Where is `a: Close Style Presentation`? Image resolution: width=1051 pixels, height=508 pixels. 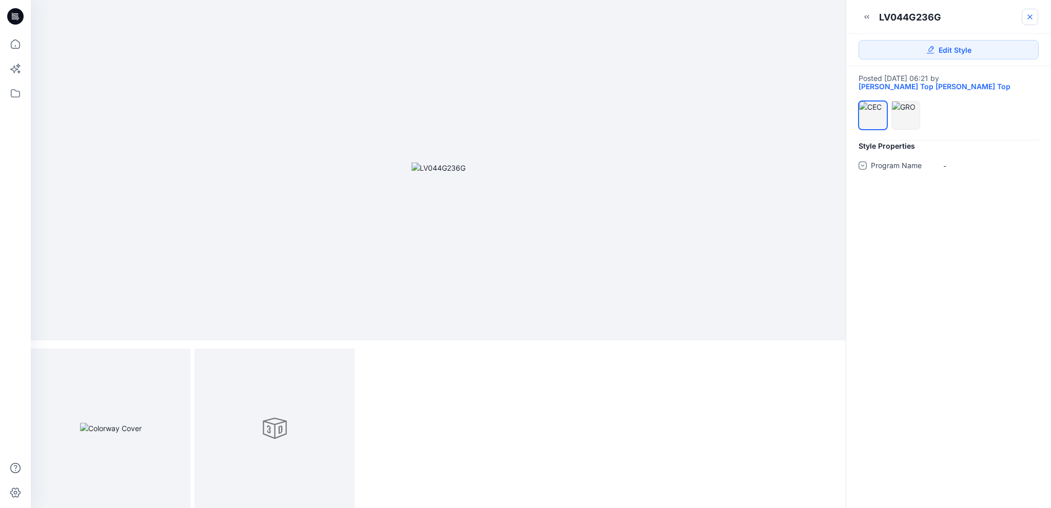 a: Close Style Presentation is located at coordinates (1030, 17).